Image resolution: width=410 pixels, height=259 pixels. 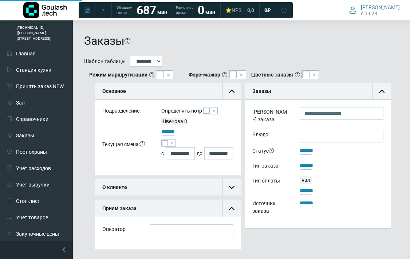 What do you see at coordinates (271, 152) in the screenshot?
I see `div: Статус` at bounding box center [271, 152].